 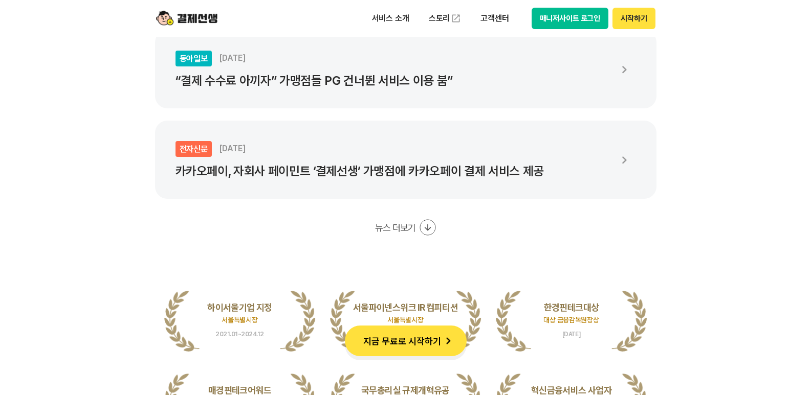 What do you see at coordinates (494, 18) in the screenshot?
I see `p: 고객센터` at bounding box center [494, 18].